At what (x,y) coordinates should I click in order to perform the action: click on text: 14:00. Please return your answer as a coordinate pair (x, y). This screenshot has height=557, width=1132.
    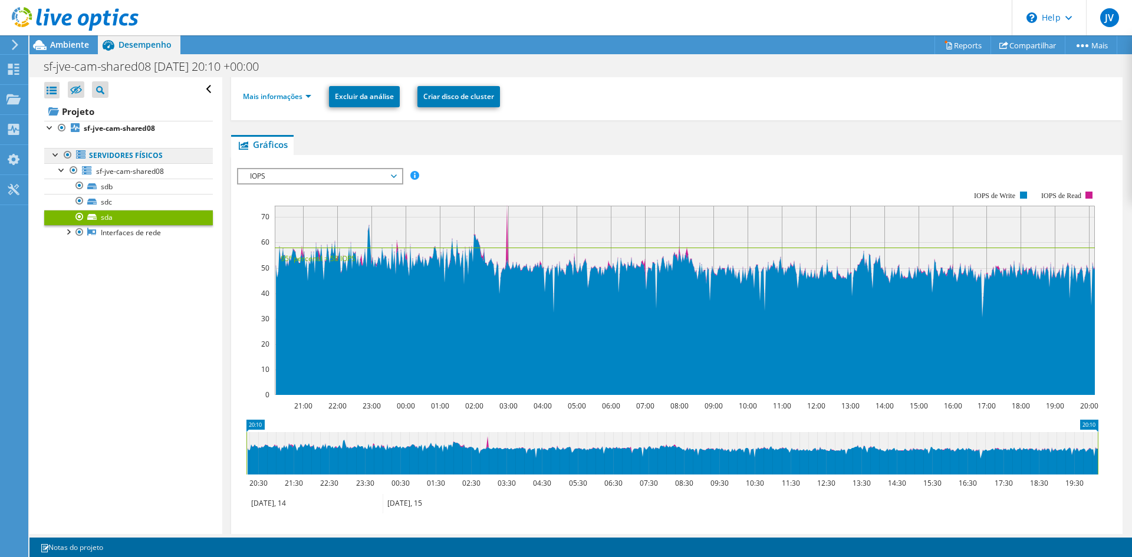
    Looking at the image, I should click on (884, 405).